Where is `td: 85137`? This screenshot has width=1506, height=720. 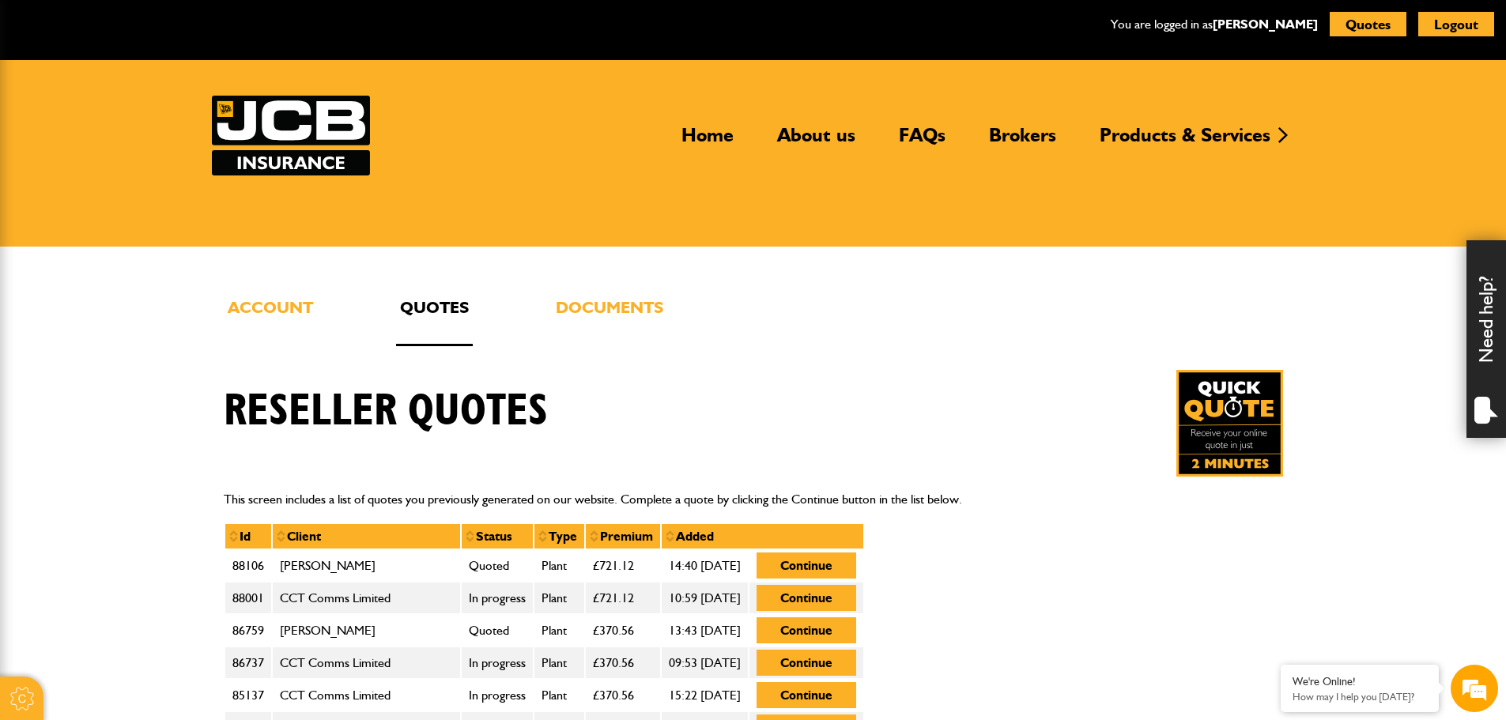
td: 85137 is located at coordinates (248, 695).